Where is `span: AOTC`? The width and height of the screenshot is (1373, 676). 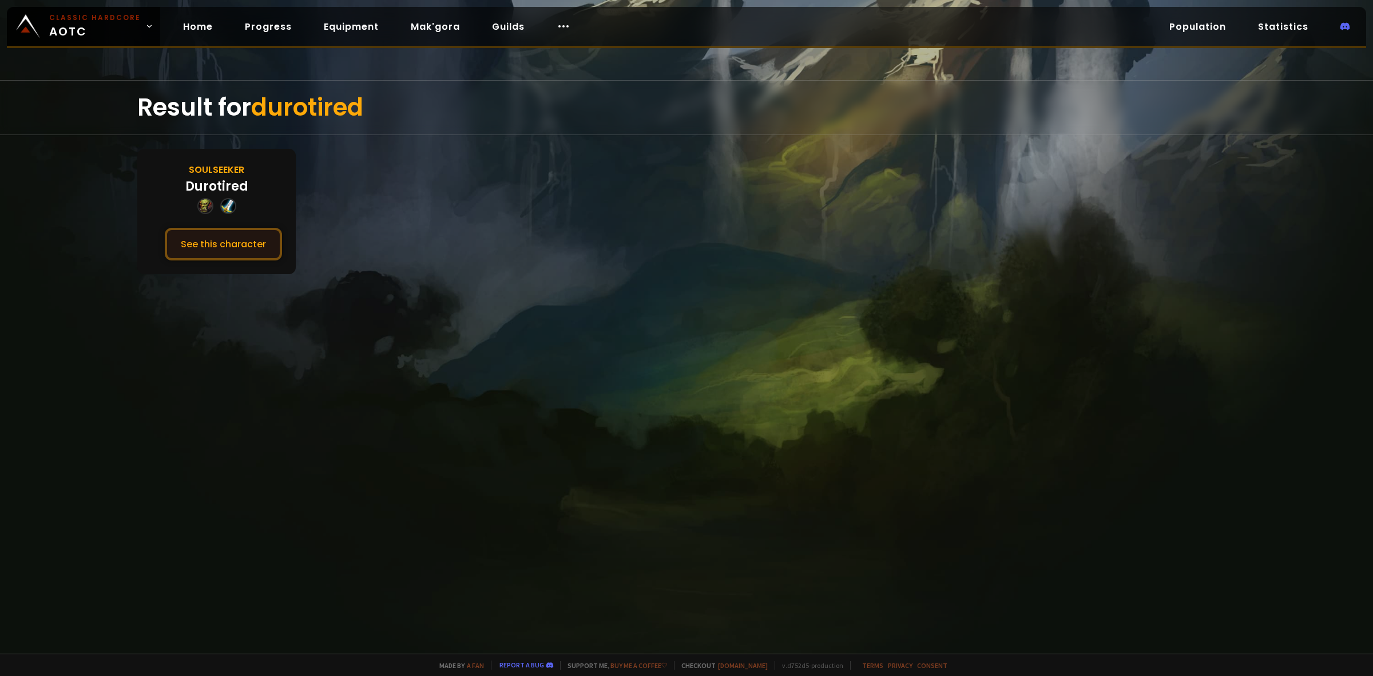 span: AOTC is located at coordinates (95, 26).